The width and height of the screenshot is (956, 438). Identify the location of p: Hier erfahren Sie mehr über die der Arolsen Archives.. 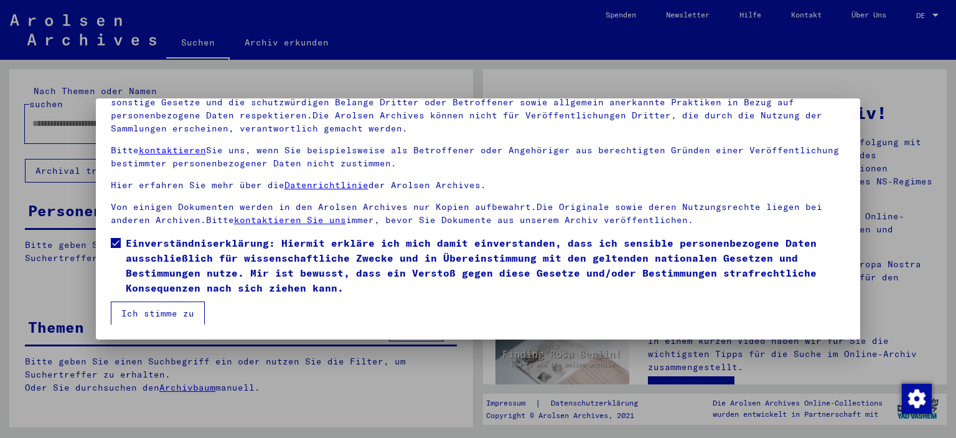
(478, 185).